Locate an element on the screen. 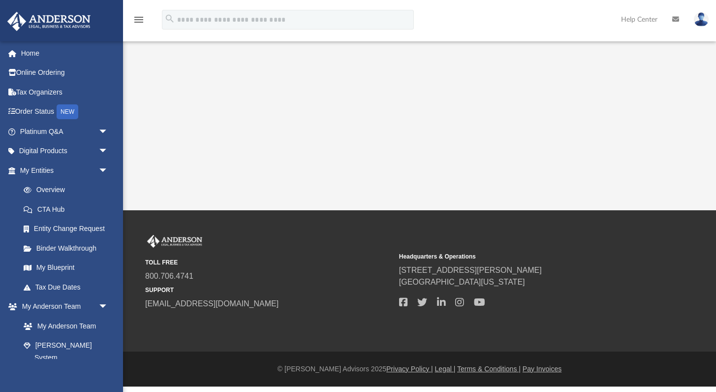 This screenshot has height=392, width=716. div: NEW is located at coordinates (67, 112).